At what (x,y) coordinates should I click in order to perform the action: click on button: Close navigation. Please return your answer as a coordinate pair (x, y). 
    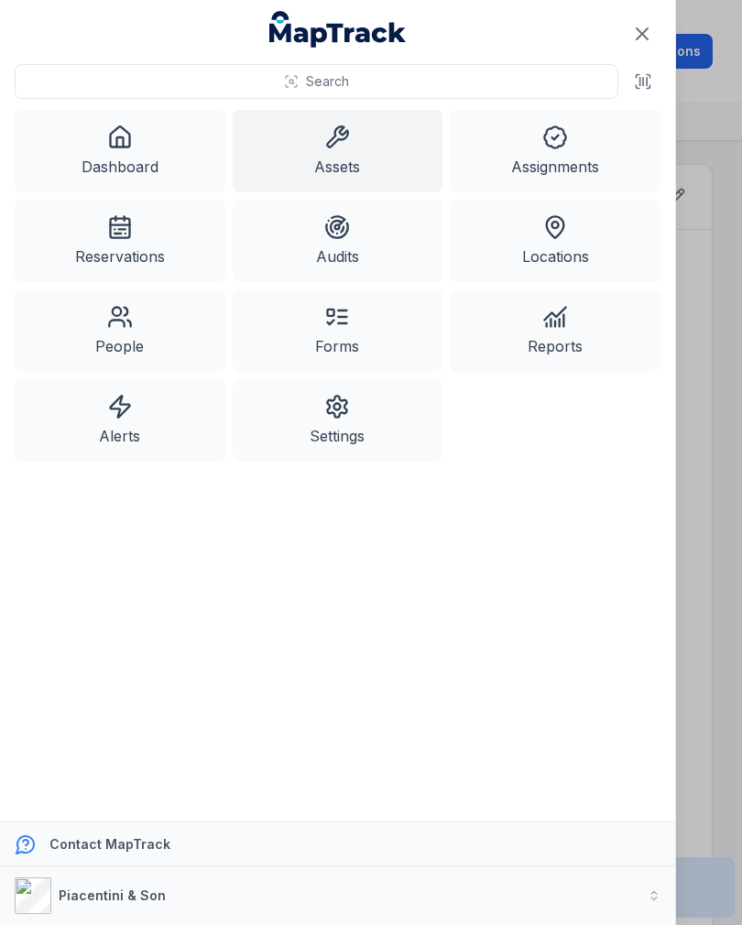
    Looking at the image, I should click on (642, 34).